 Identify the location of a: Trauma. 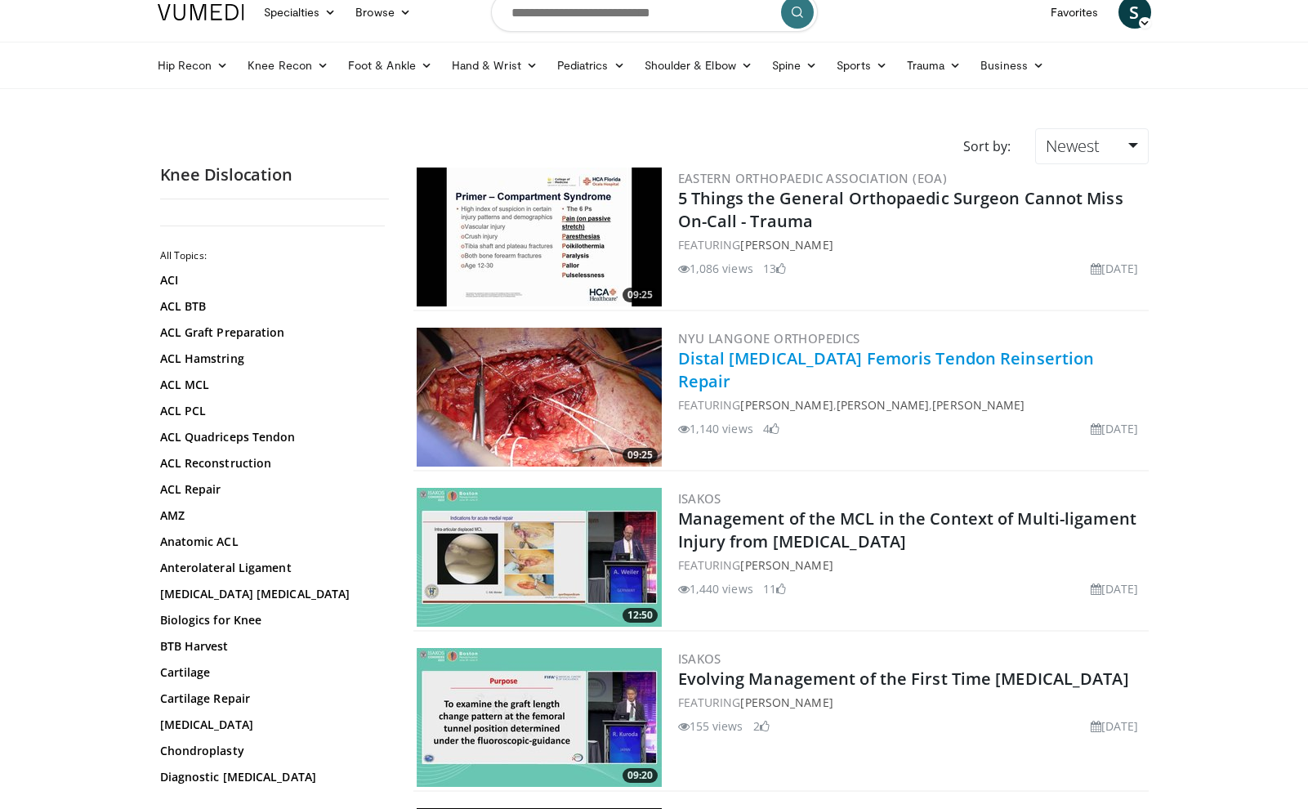
(934, 65).